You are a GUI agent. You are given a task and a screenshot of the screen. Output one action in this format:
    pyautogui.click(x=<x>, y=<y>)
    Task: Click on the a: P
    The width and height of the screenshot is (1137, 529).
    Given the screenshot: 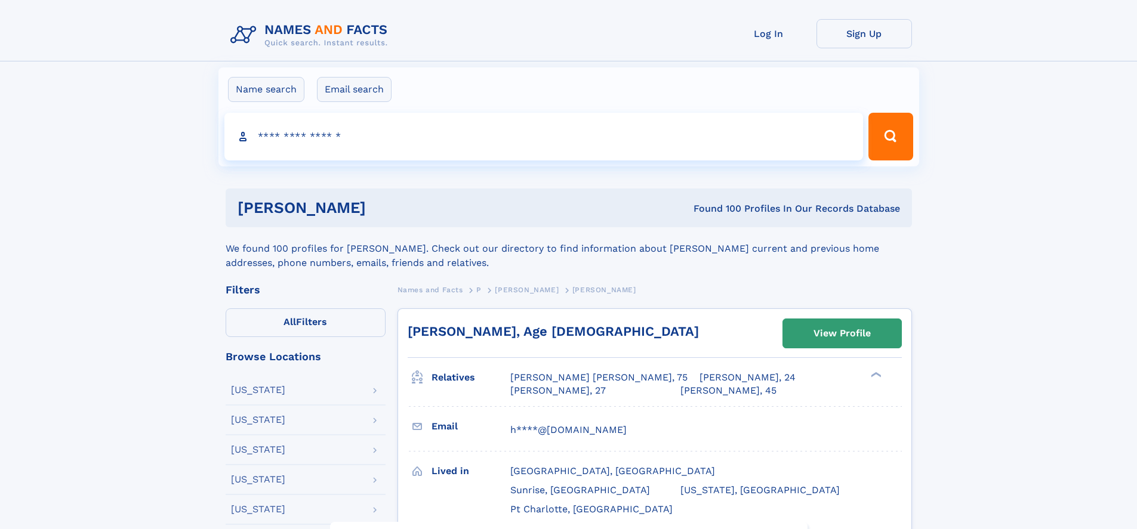 What is the action you would take?
    pyautogui.click(x=479, y=289)
    